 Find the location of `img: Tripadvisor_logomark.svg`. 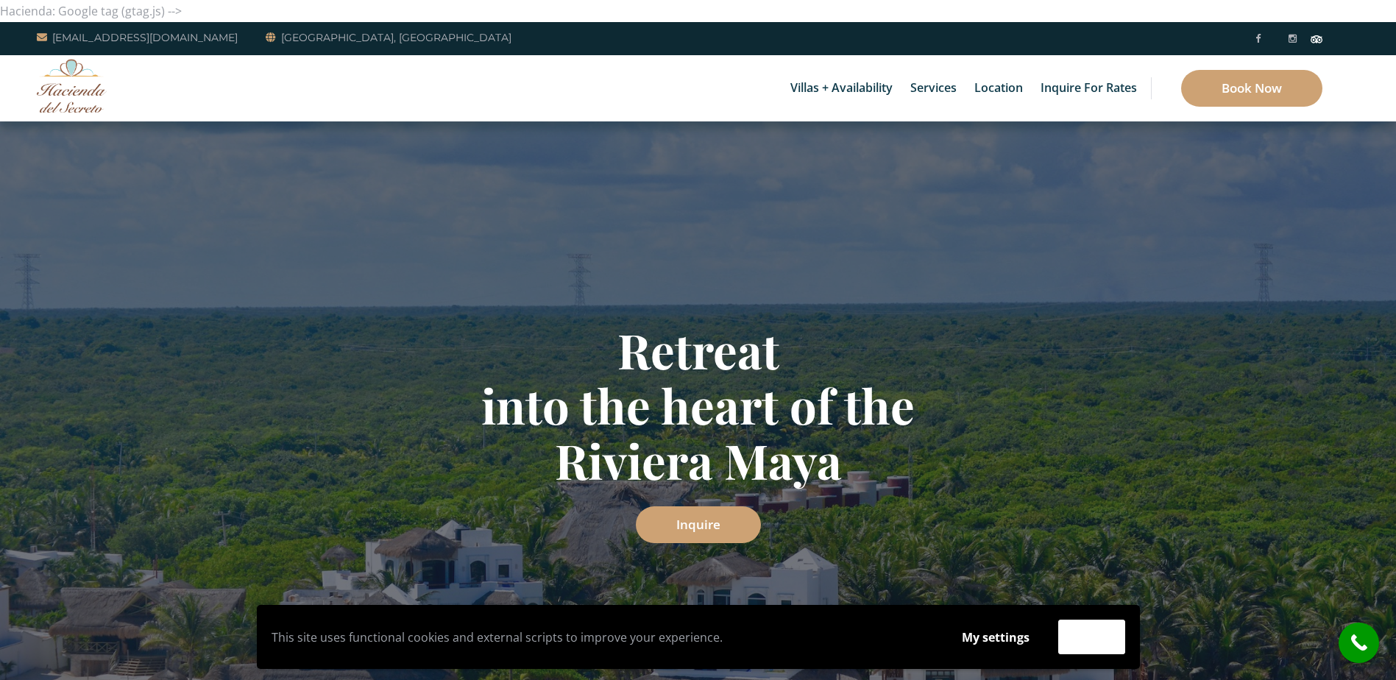

img: Tripadvisor_logomark.svg is located at coordinates (1316, 39).